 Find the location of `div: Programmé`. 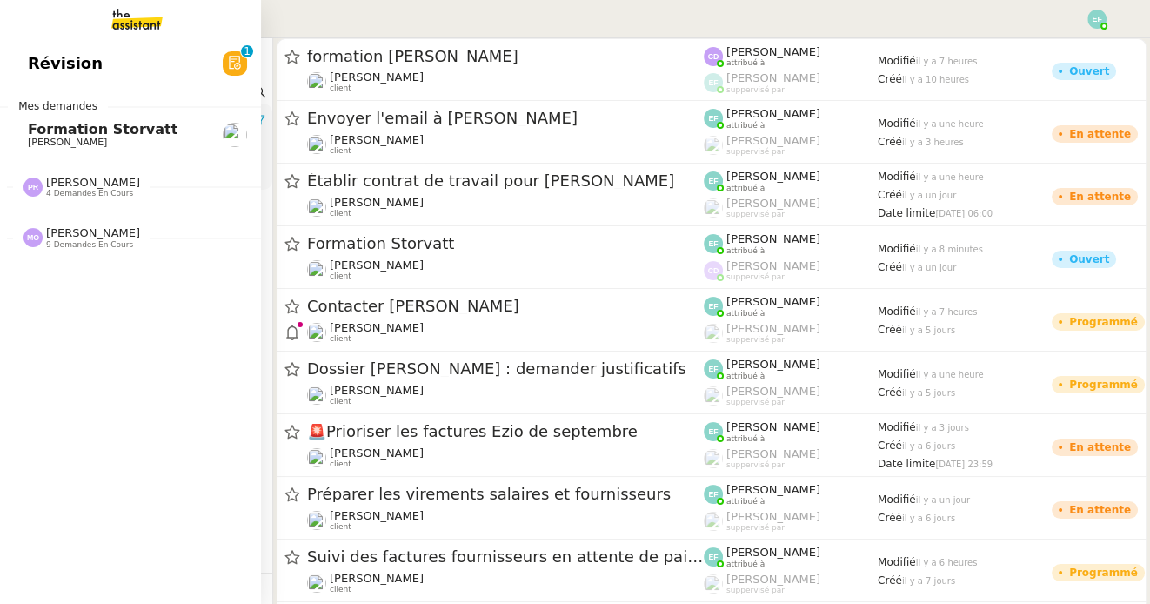

div: Programmé is located at coordinates (1103, 385).